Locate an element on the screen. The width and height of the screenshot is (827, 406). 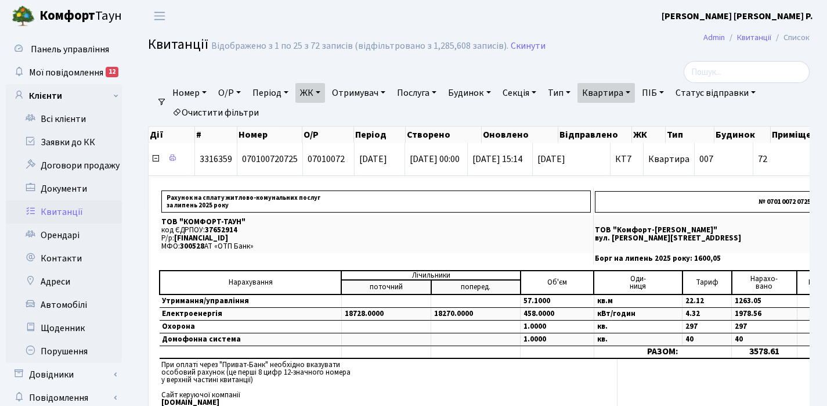
a: ЖК is located at coordinates (310, 93).